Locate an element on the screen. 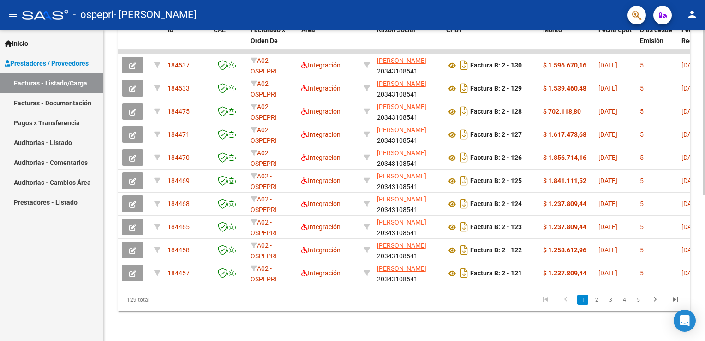  datatable-header-cell: Facturado x Orden De is located at coordinates (272, 41).